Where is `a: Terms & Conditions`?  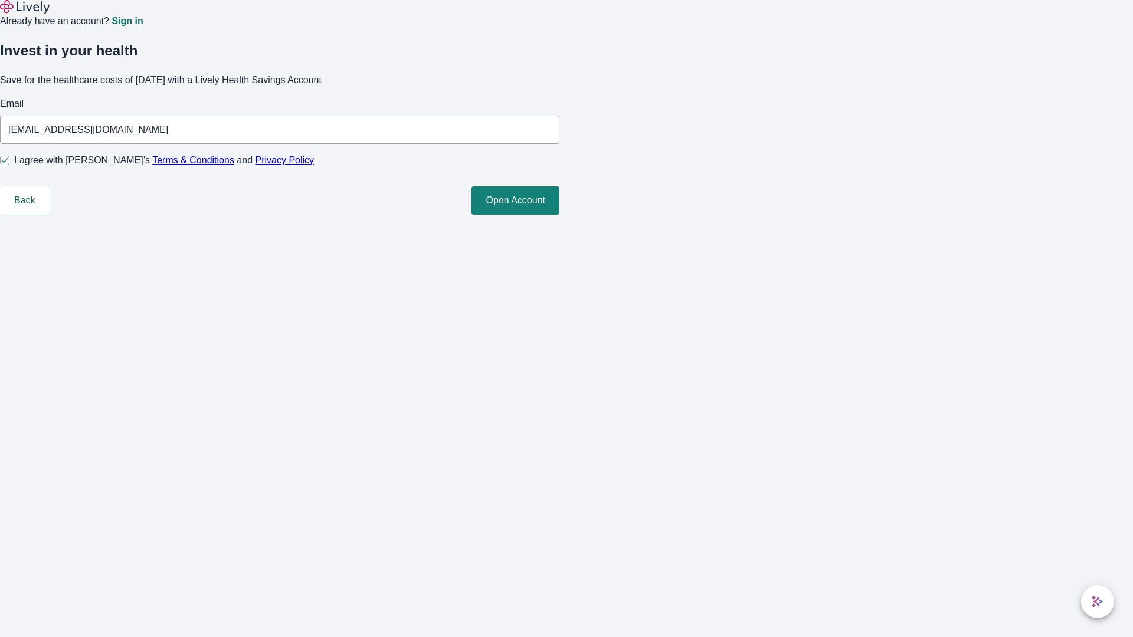
a: Terms & Conditions is located at coordinates (193, 160).